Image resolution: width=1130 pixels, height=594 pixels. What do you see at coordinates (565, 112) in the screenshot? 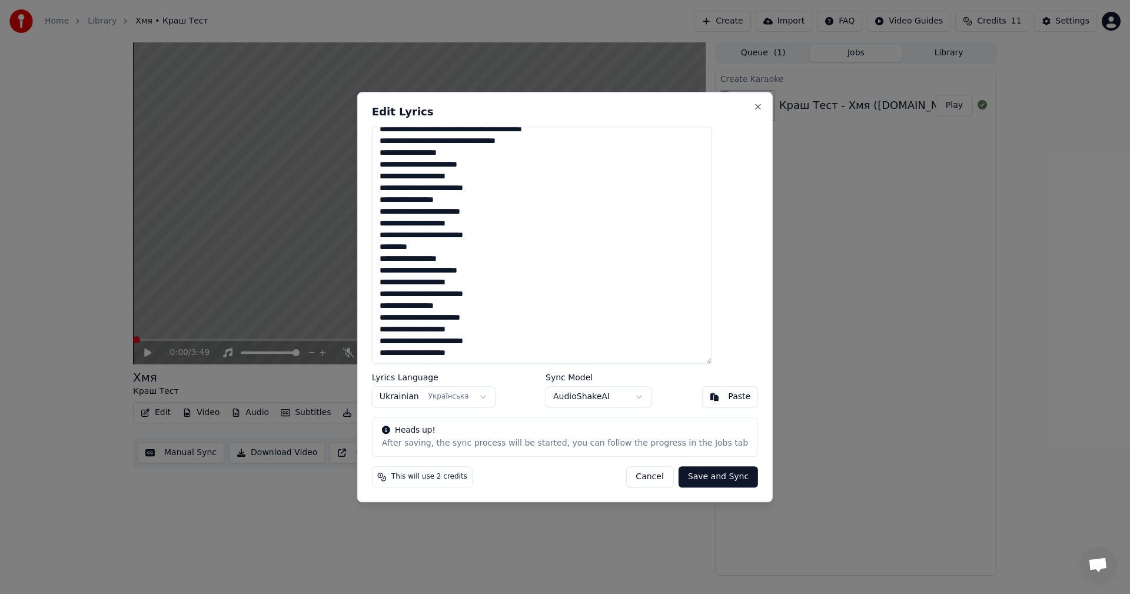
I see `h2: Edit Lyrics` at bounding box center [565, 112].